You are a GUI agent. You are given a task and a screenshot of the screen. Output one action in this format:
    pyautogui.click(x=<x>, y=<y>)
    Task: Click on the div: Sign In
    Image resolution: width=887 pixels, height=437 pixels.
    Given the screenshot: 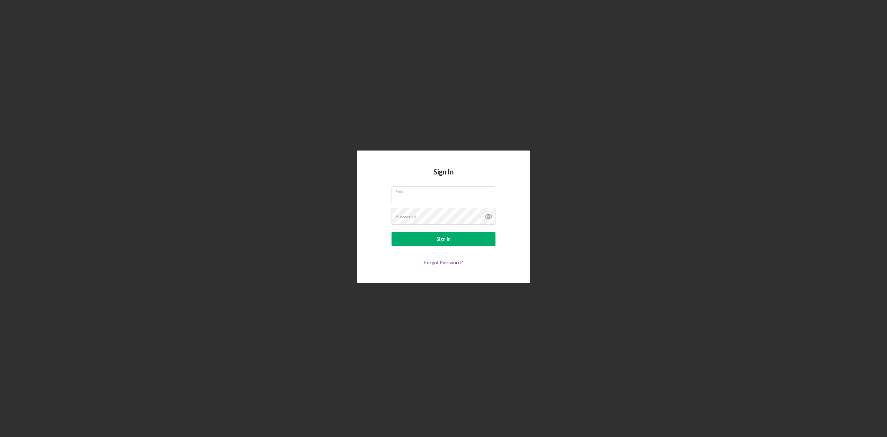 What is the action you would take?
    pyautogui.click(x=444, y=239)
    